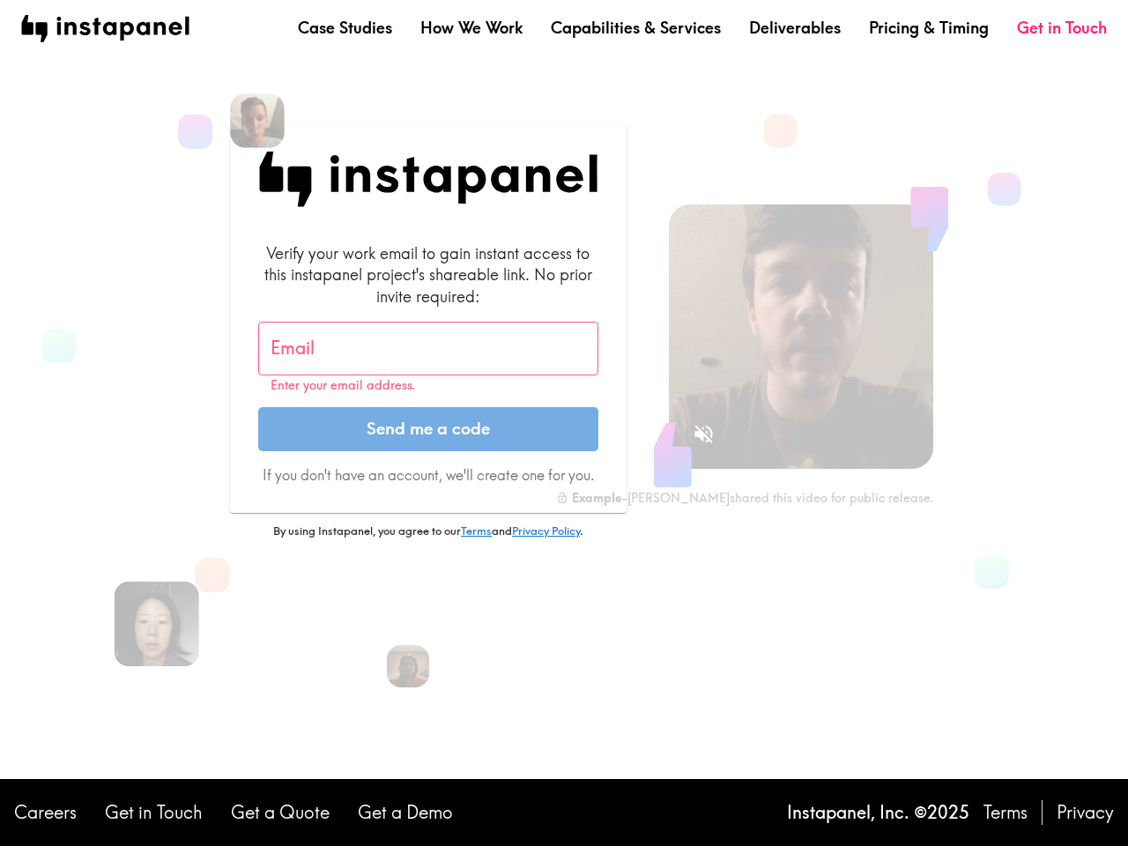 The width and height of the screenshot is (1128, 846). I want to click on a: Get a Demo, so click(406, 813).